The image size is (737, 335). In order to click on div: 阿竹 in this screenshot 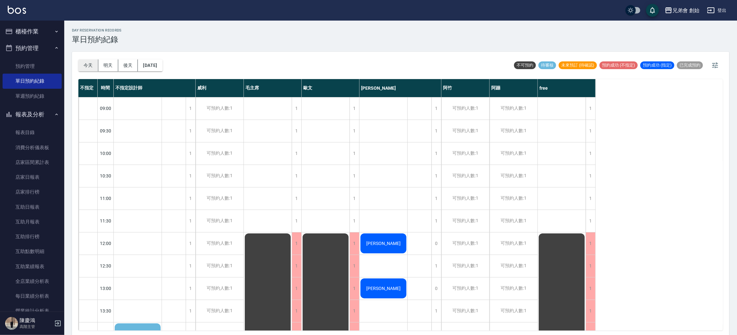, I will do `click(466, 88)`.